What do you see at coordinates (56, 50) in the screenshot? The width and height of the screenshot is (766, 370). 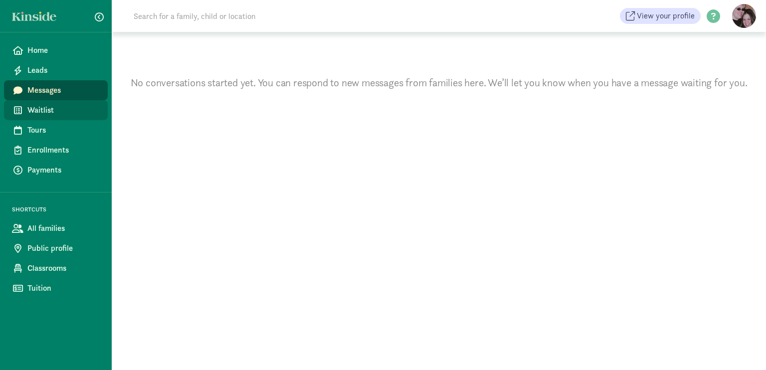 I see `a: Home` at bounding box center [56, 50].